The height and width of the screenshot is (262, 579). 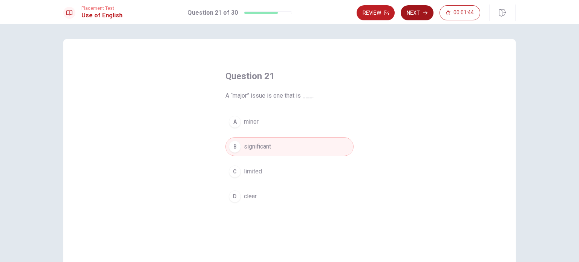 What do you see at coordinates (257, 147) in the screenshot?
I see `span: significant` at bounding box center [257, 147].